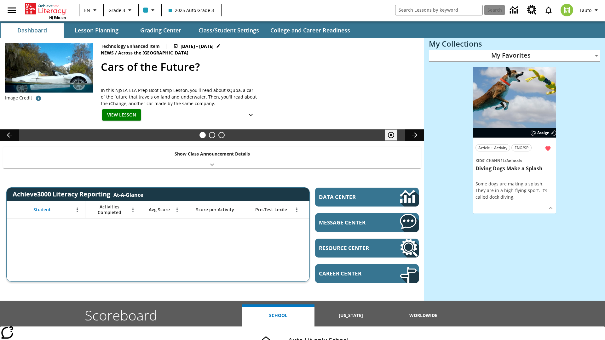  What do you see at coordinates (212, 157) in the screenshot?
I see `div: Show Class Announcement Details` at bounding box center [212, 157].